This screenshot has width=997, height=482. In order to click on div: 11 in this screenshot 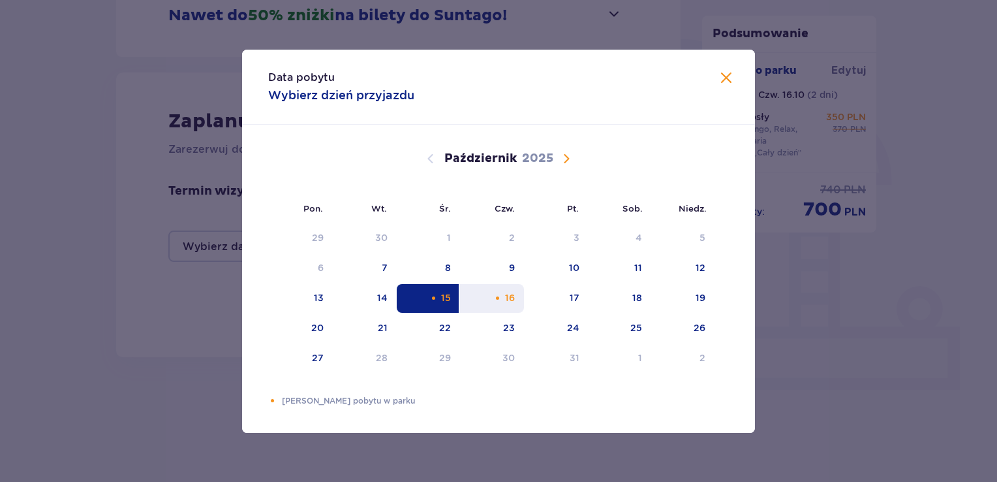, I will do `click(638, 268)`.